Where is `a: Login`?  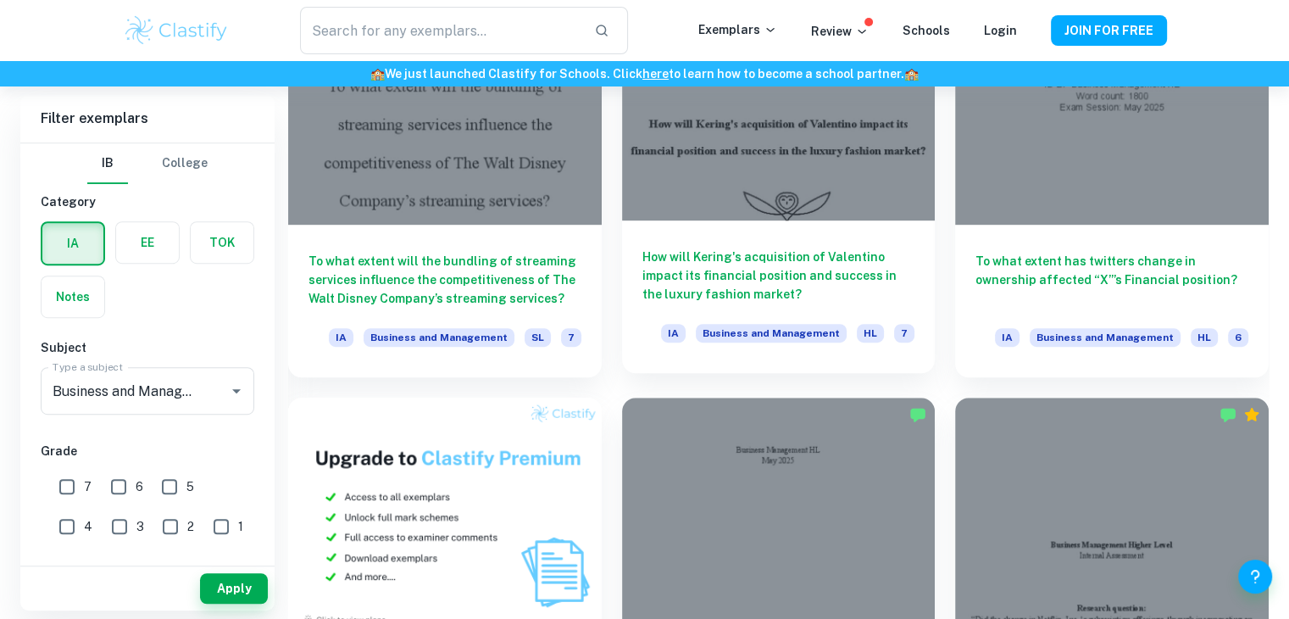
a: Login is located at coordinates (1000, 31).